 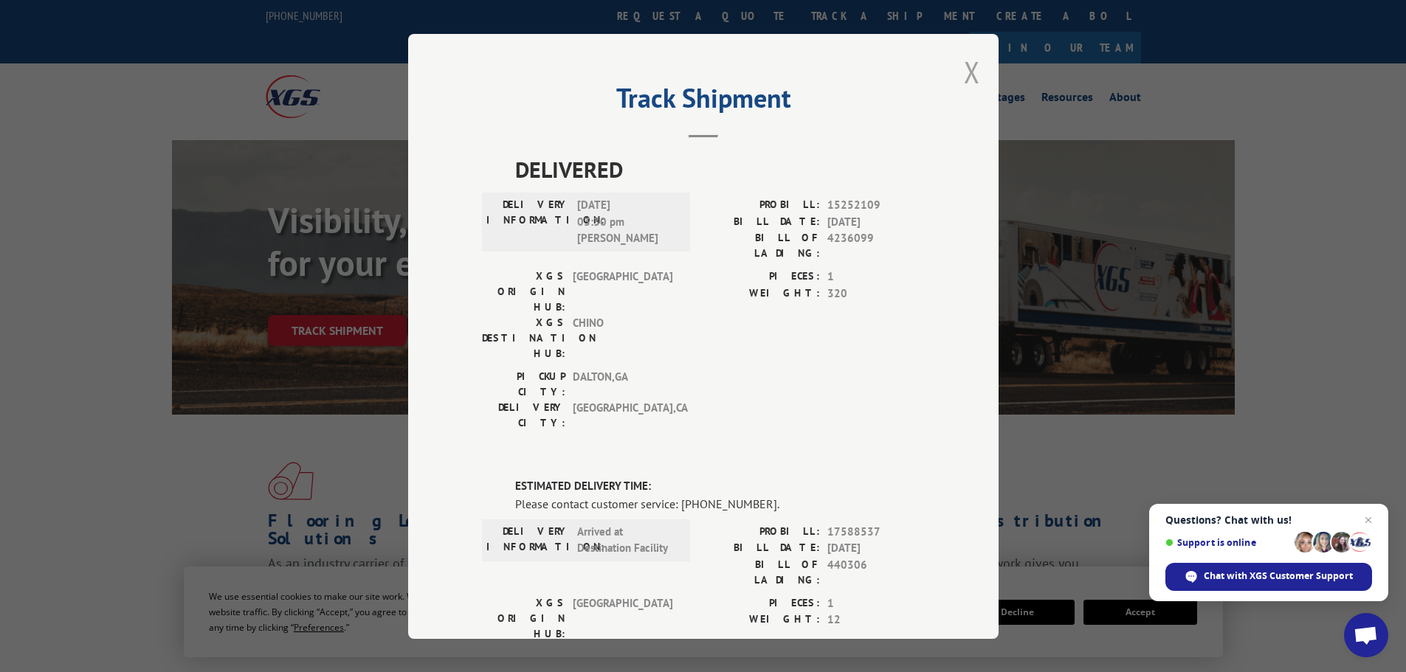 What do you see at coordinates (876, 246) in the screenshot?
I see `span: 4236099` at bounding box center [876, 246].